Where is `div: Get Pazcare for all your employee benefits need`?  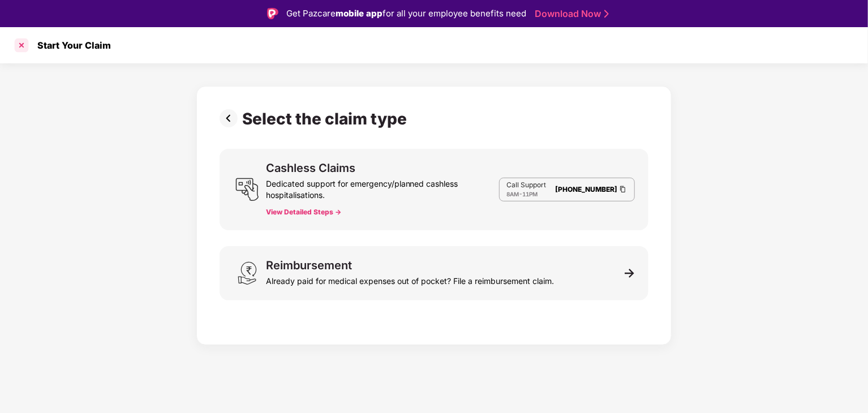 div: Get Pazcare for all your employee benefits need is located at coordinates (406, 14).